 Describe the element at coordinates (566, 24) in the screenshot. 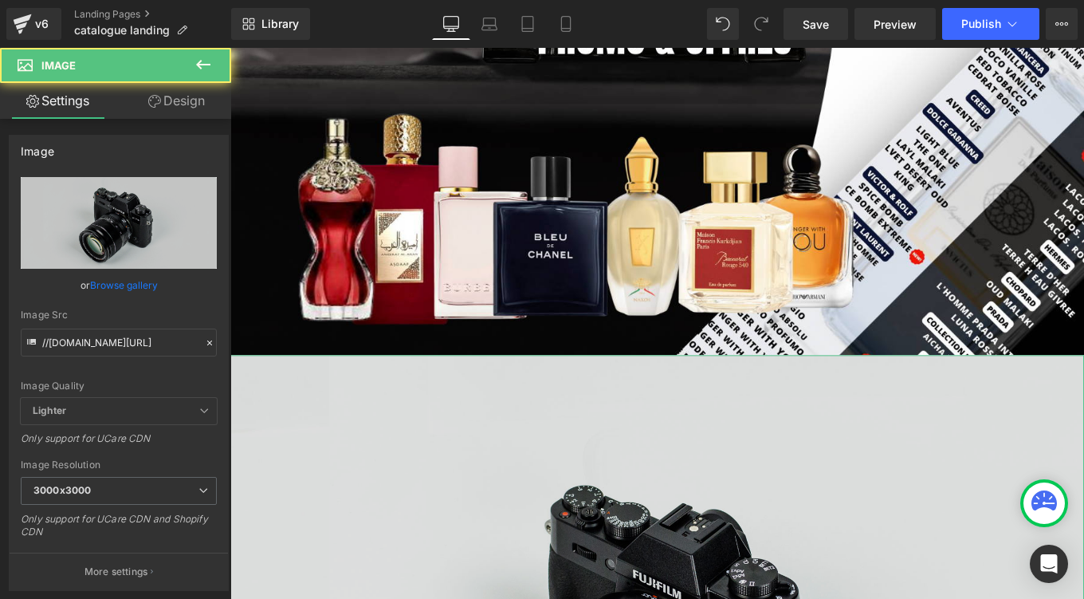

I see `a: Mobile` at that location.